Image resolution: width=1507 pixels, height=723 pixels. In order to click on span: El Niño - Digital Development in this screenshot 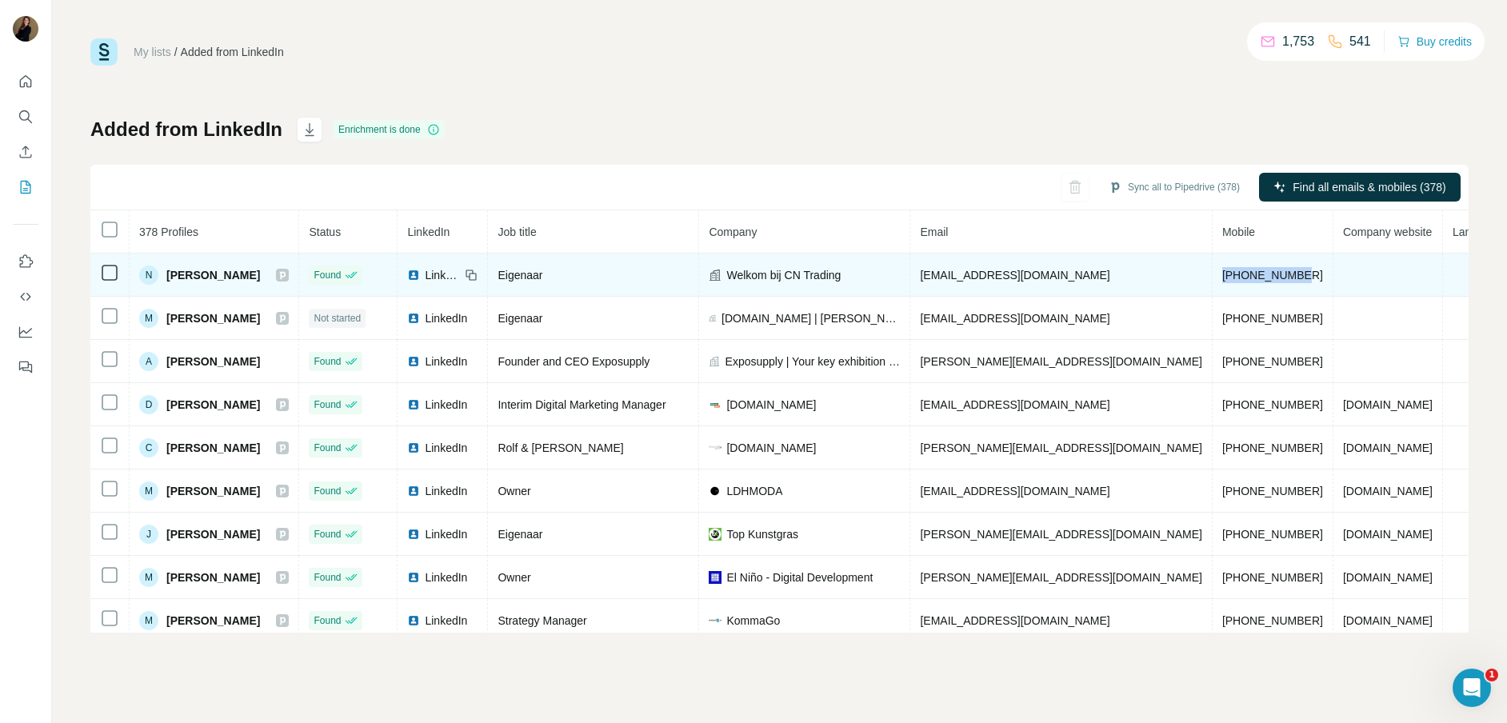, I will do `click(799, 577)`.